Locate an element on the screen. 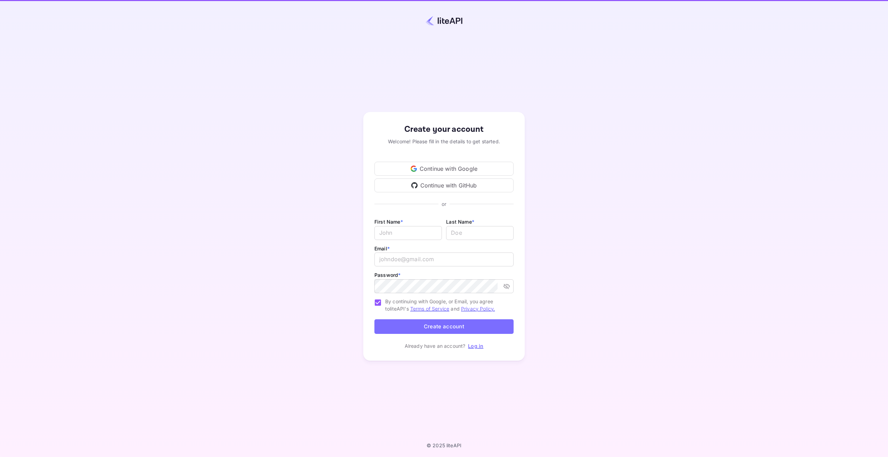 This screenshot has width=888, height=457. label: Last Name is located at coordinates (460, 222).